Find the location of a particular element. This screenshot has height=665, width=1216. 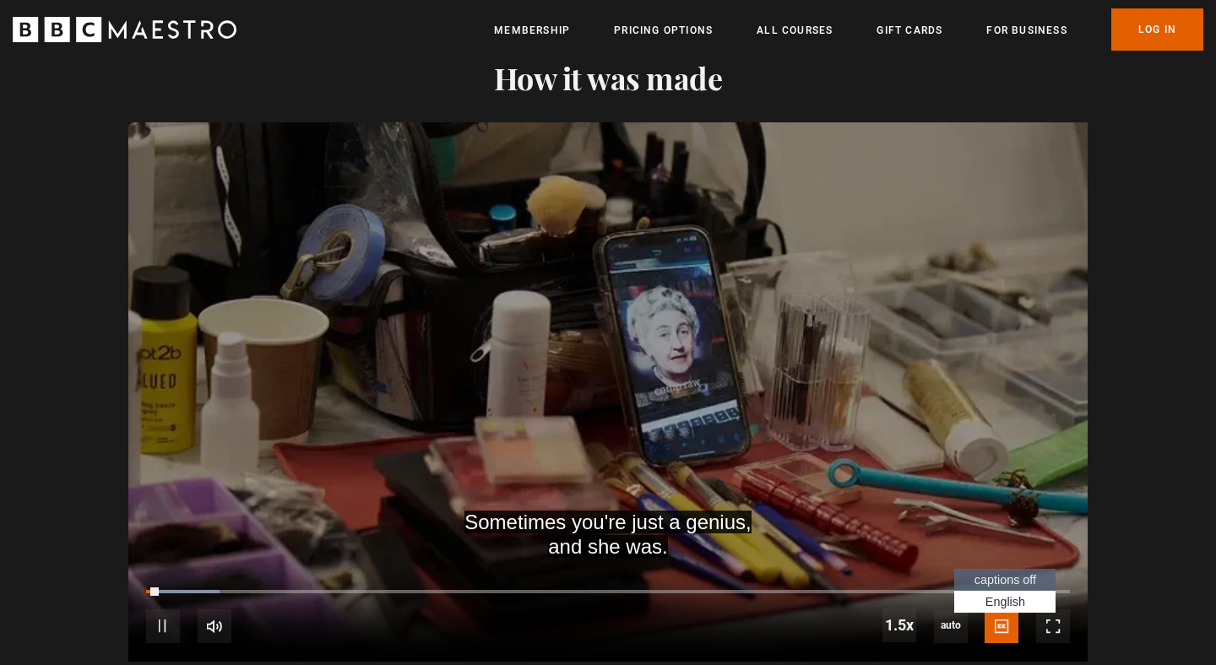

a: Pricing Options is located at coordinates (663, 30).